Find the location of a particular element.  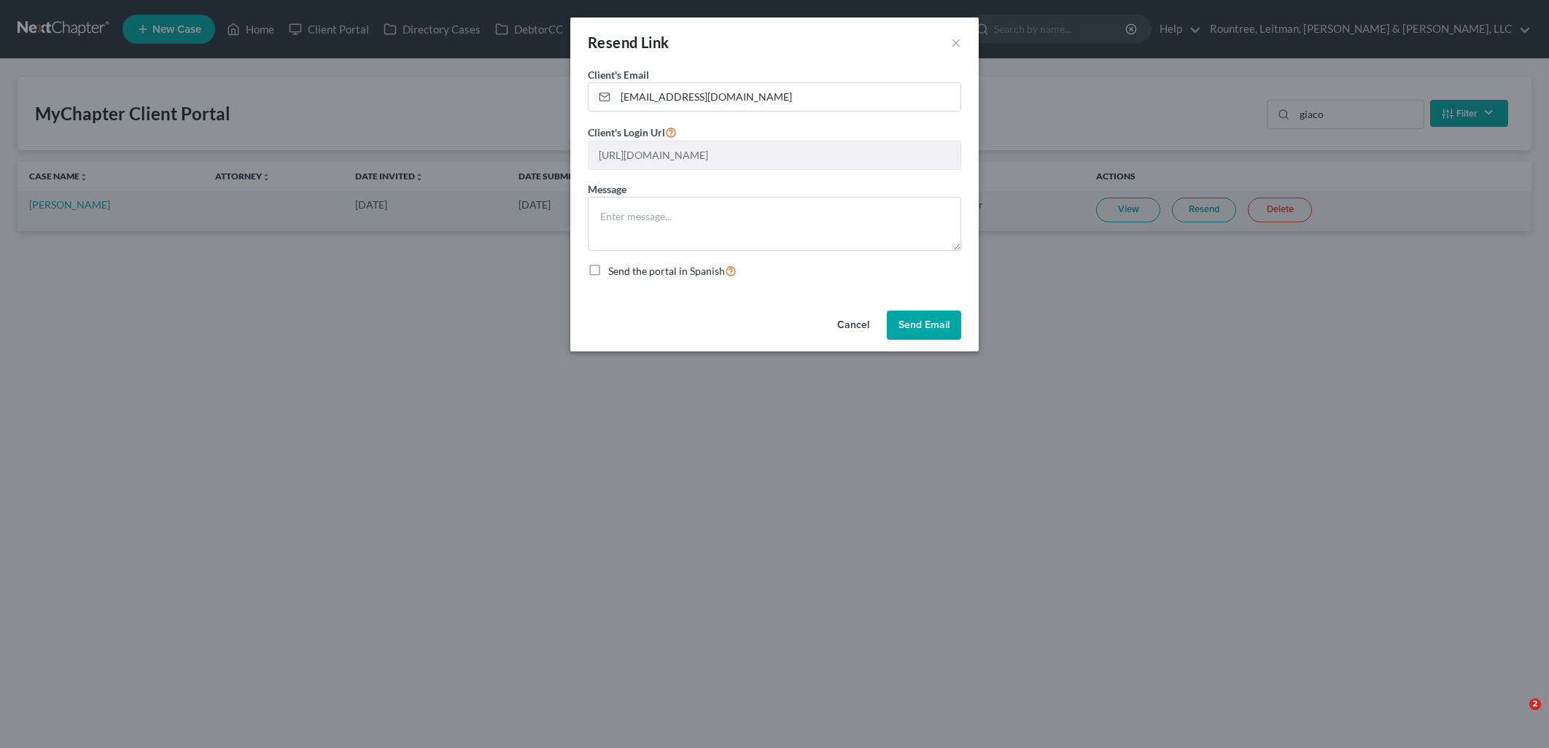

label: Message is located at coordinates (607, 189).